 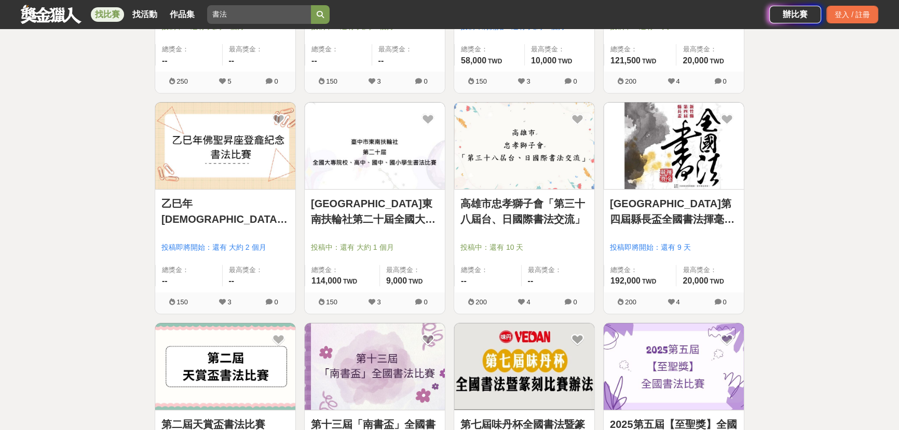 I want to click on span: 58,000, so click(x=474, y=60).